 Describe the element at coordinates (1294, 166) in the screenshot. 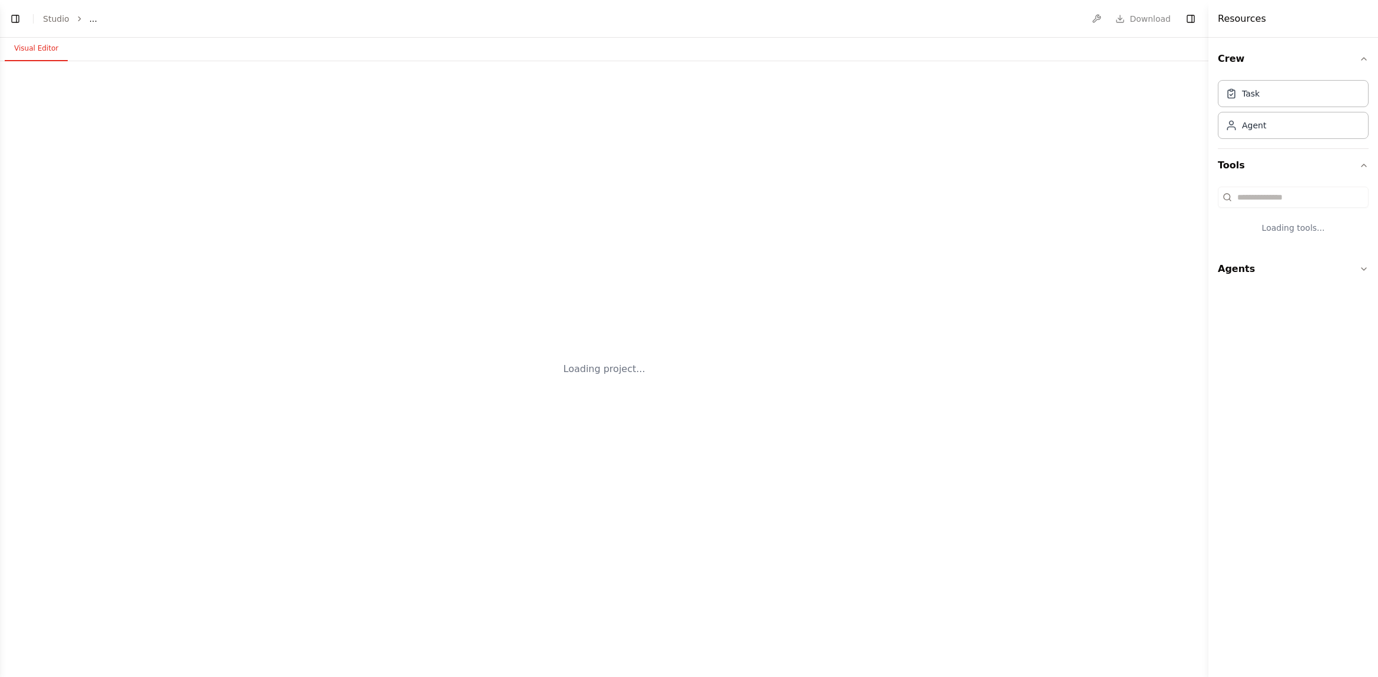

I see `button: Tools` at that location.